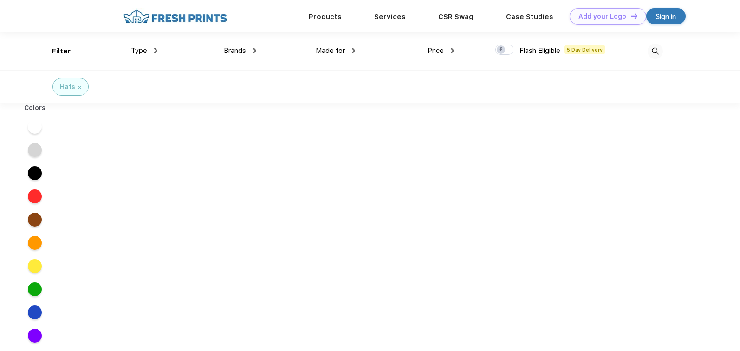 The height and width of the screenshot is (351, 740). Describe the element at coordinates (139, 51) in the screenshot. I see `span: Type` at that location.